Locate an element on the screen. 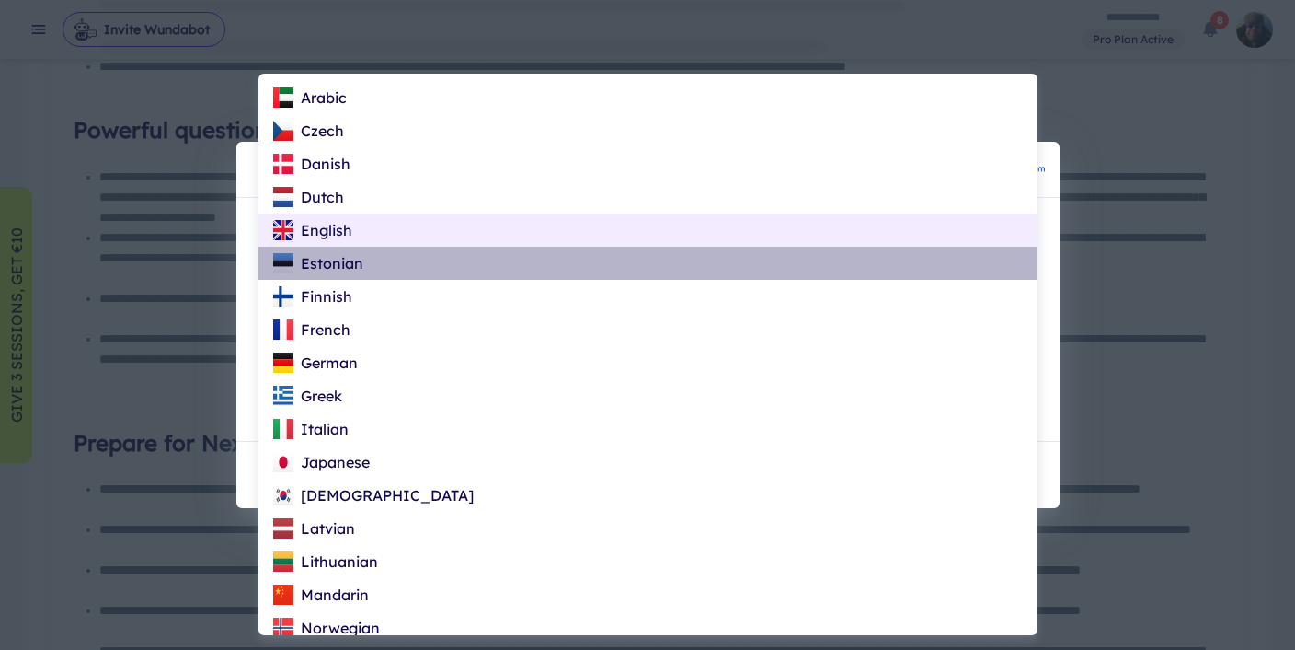 Image resolution: width=1295 pixels, height=650 pixels. div: Dutch is located at coordinates (308, 197).